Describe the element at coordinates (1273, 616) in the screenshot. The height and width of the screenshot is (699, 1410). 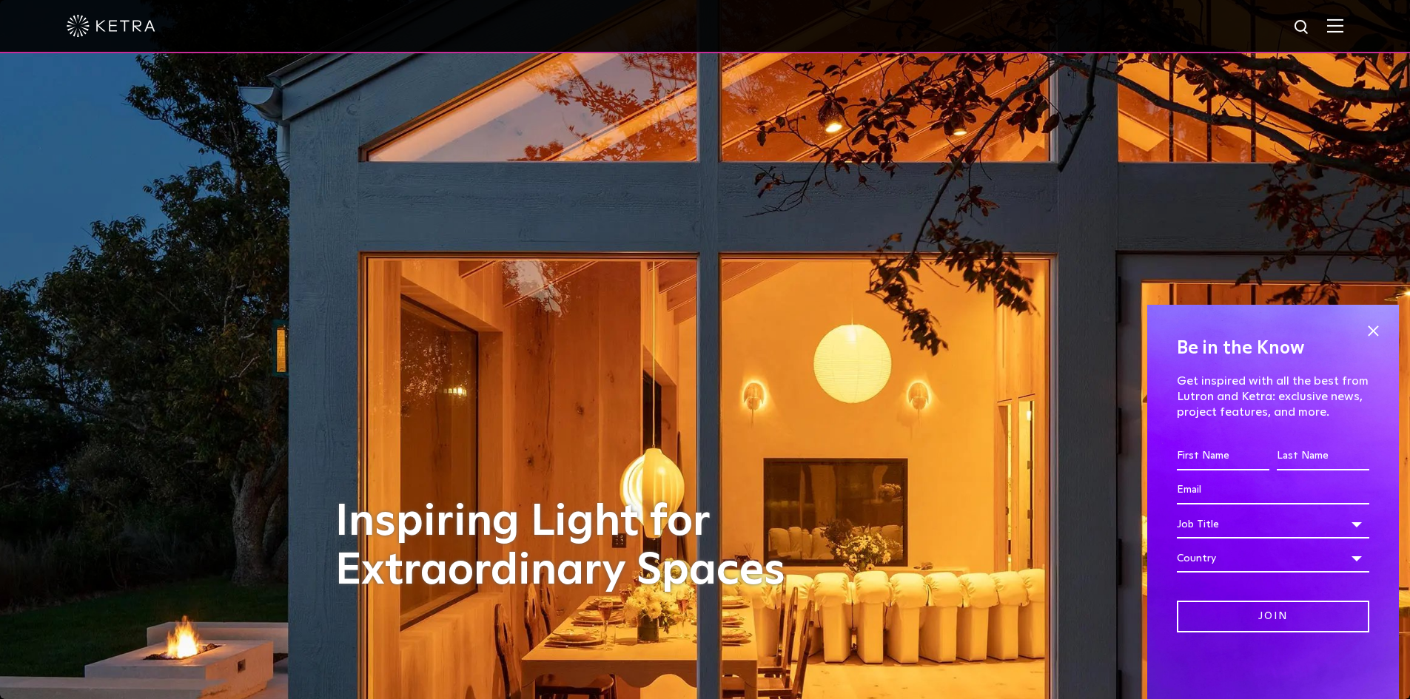
I see `input: Join` at that location.